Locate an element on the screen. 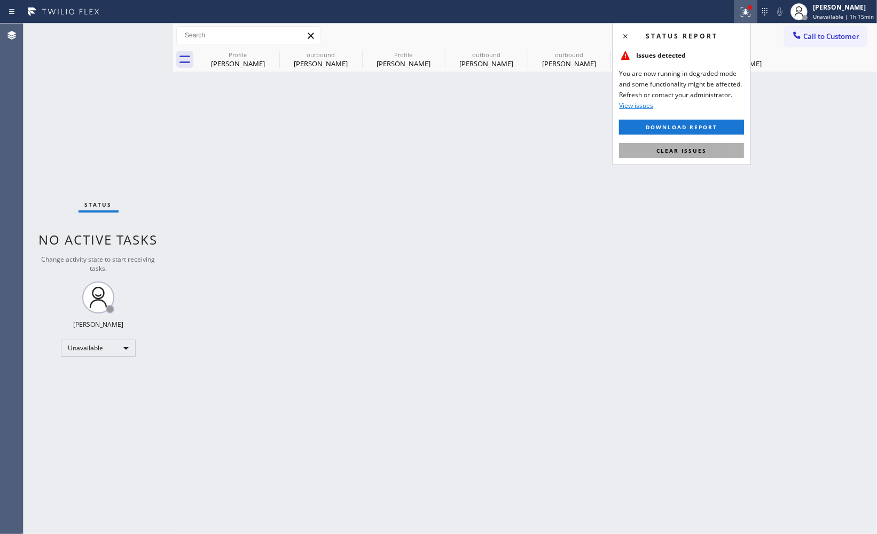  div: Unavailable is located at coordinates (98, 348).